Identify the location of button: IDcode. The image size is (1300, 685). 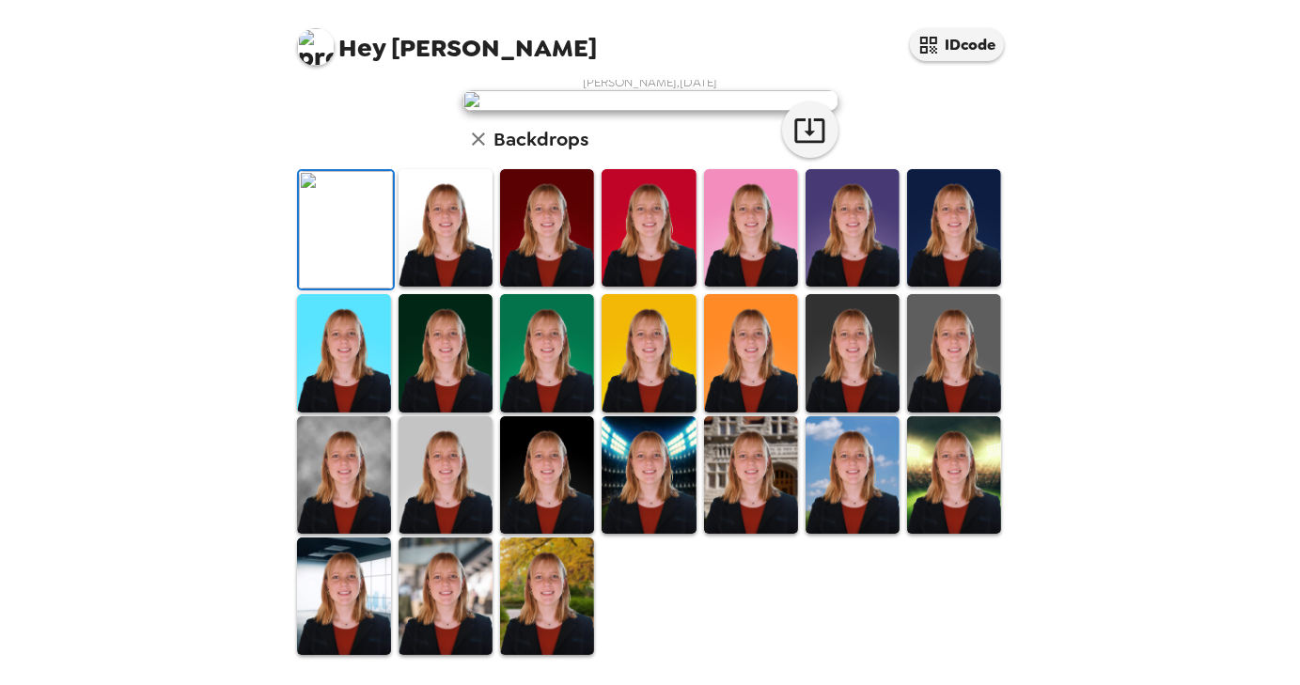
(957, 44).